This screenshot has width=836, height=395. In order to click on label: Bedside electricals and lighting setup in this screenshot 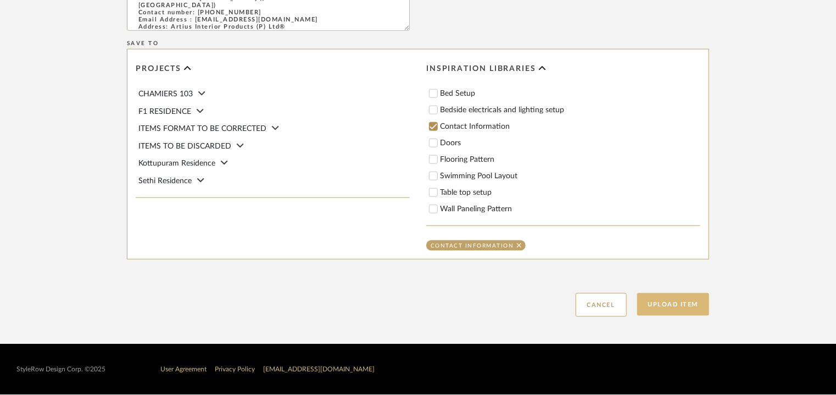, I will do `click(570, 110)`.